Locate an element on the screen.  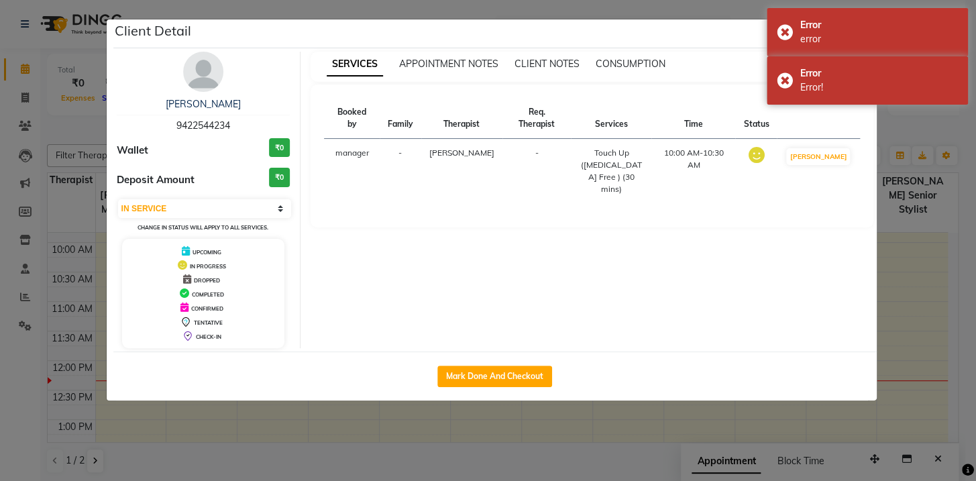
span: CHECK-IN is located at coordinates (209, 337).